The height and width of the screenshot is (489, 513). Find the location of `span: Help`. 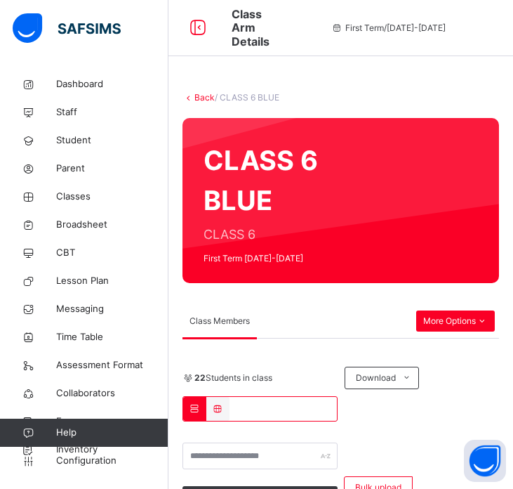

span: Help is located at coordinates (112, 433).